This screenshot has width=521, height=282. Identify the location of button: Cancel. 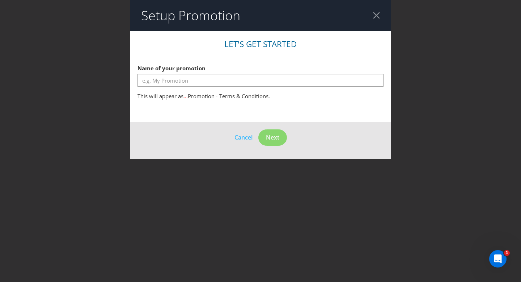
(244, 137).